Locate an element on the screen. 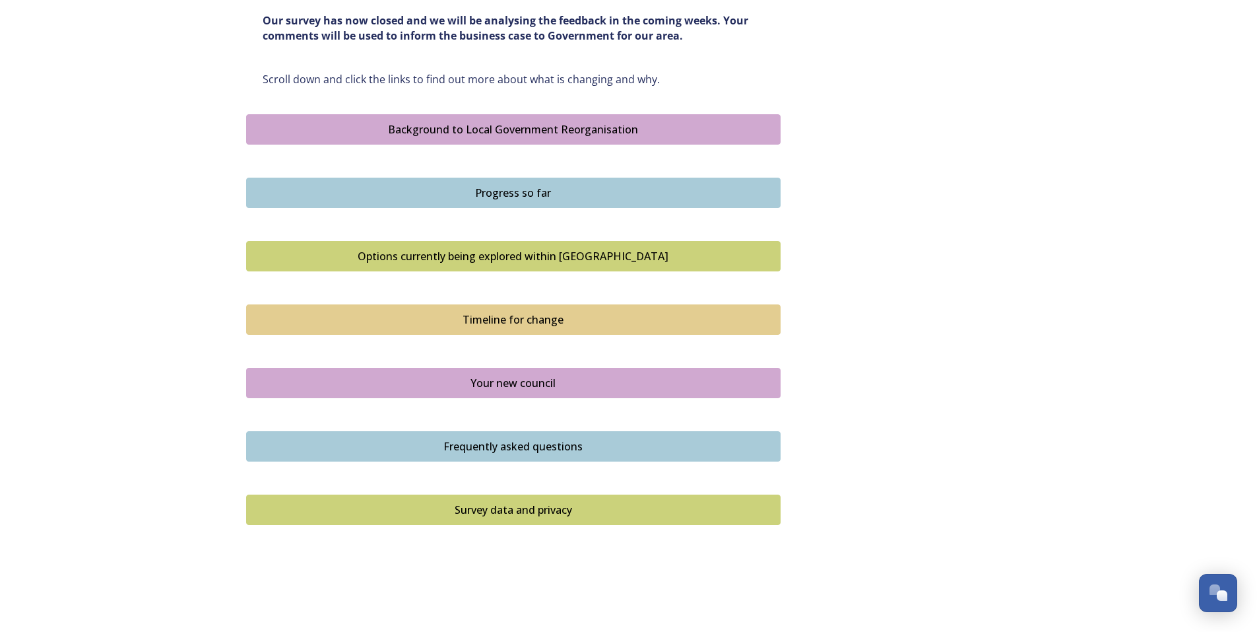 Image resolution: width=1257 pixels, height=632 pixels. button: Timeline for change is located at coordinates (514, 319).